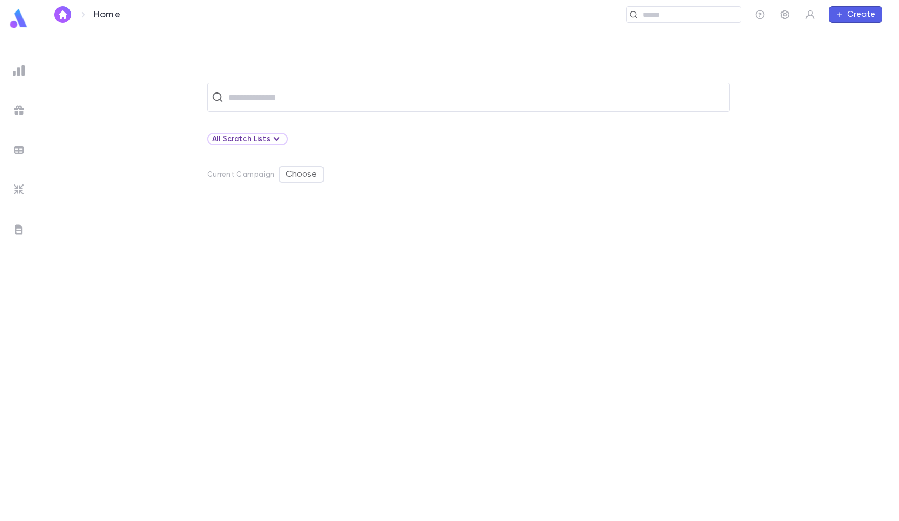 The height and width of the screenshot is (521, 899). What do you see at coordinates (63, 15) in the screenshot?
I see `img: home_white.a664292cf8c1dea59945f0da9f25487c.svg` at bounding box center [63, 15].